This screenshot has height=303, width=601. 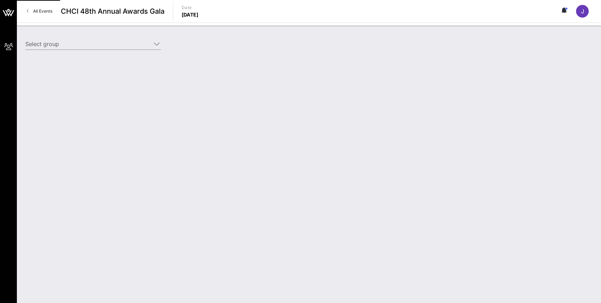 What do you see at coordinates (39, 11) in the screenshot?
I see `a: All Events` at bounding box center [39, 11].